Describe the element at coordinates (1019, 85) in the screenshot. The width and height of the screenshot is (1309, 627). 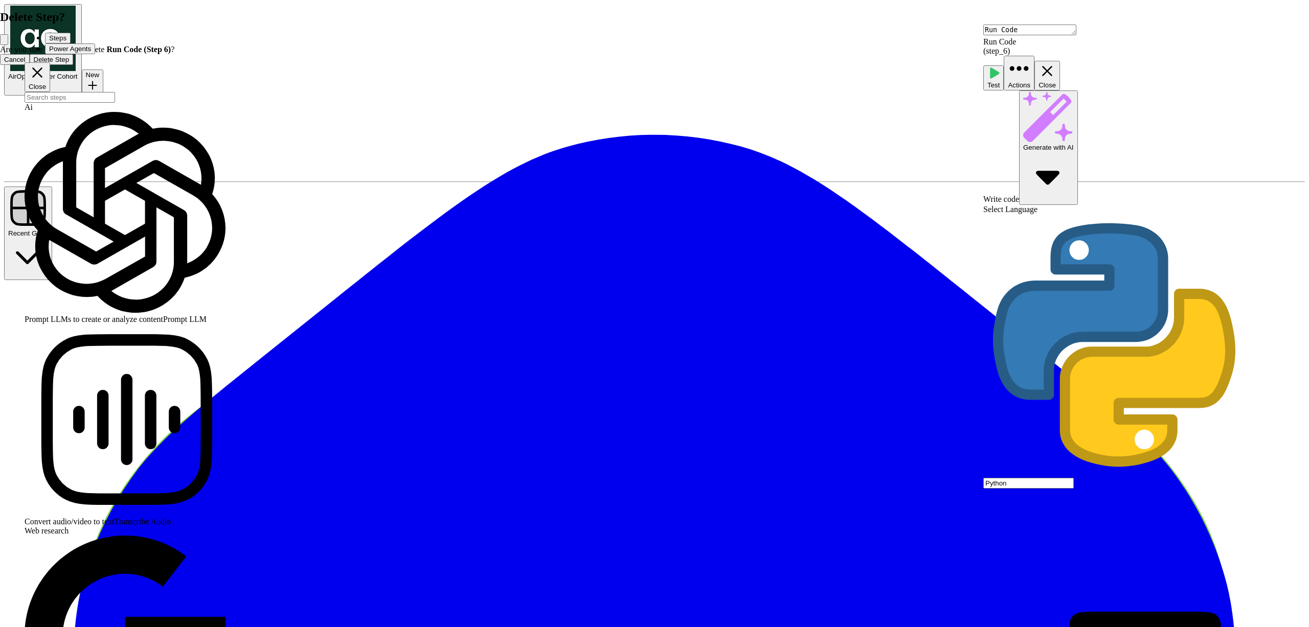
I see `span: Actions` at that location.